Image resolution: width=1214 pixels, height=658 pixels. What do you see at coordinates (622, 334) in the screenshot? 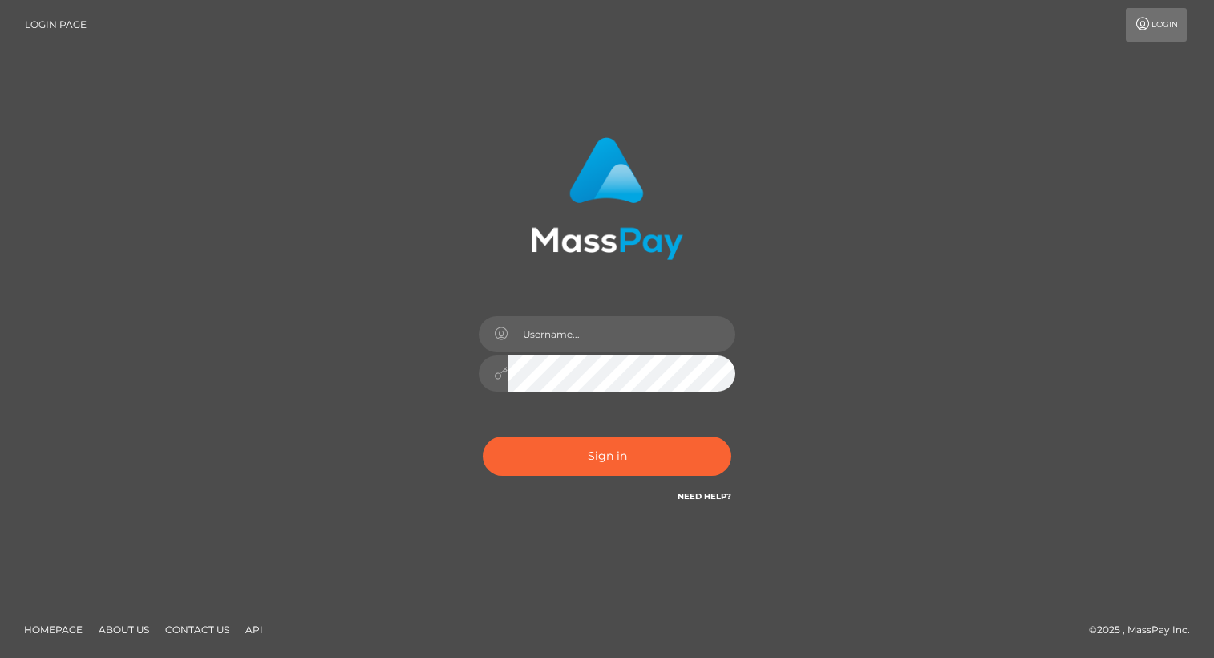
I see `input: Username...` at bounding box center [622, 334].